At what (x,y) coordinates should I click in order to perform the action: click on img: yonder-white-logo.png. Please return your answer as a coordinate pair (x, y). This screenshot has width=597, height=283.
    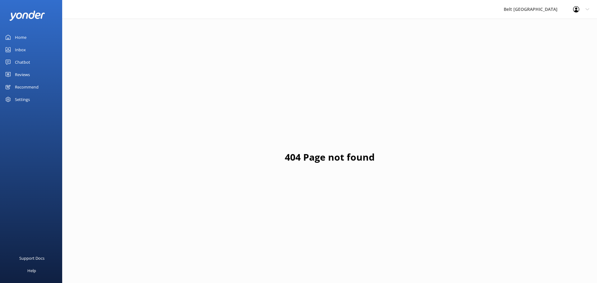
    Looking at the image, I should click on (27, 16).